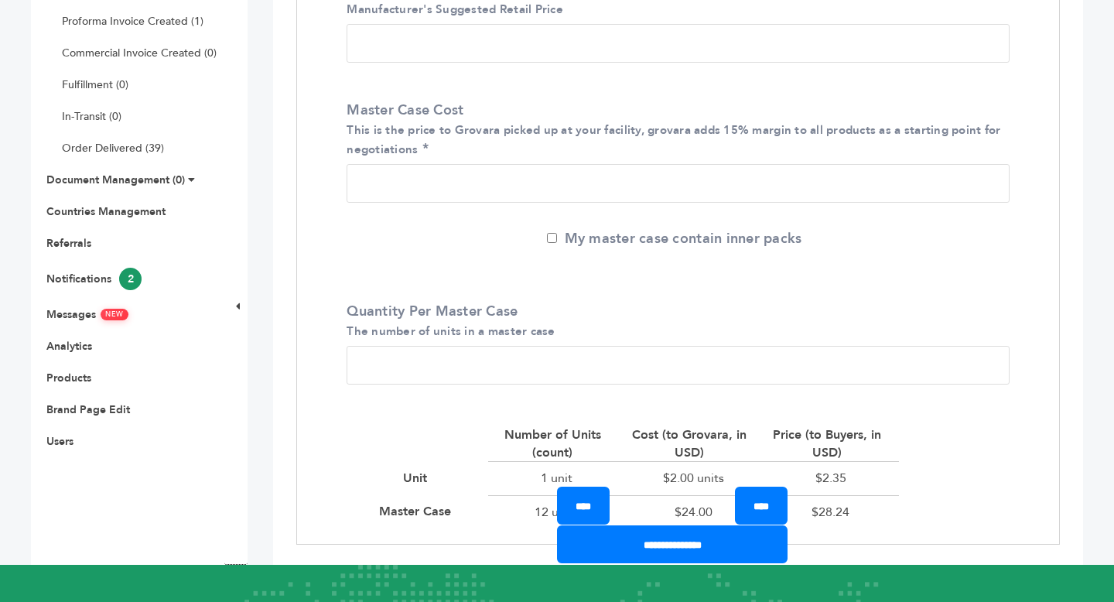  I want to click on a: Analytics, so click(69, 346).